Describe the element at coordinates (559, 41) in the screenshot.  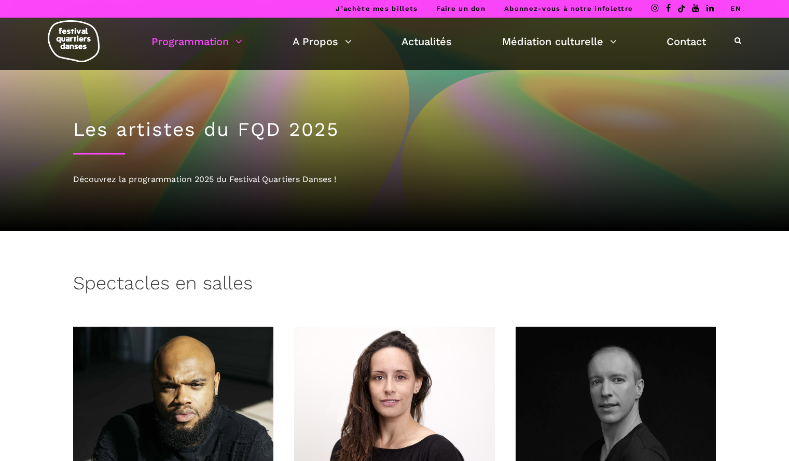
I see `a: Médiation culturelle` at that location.